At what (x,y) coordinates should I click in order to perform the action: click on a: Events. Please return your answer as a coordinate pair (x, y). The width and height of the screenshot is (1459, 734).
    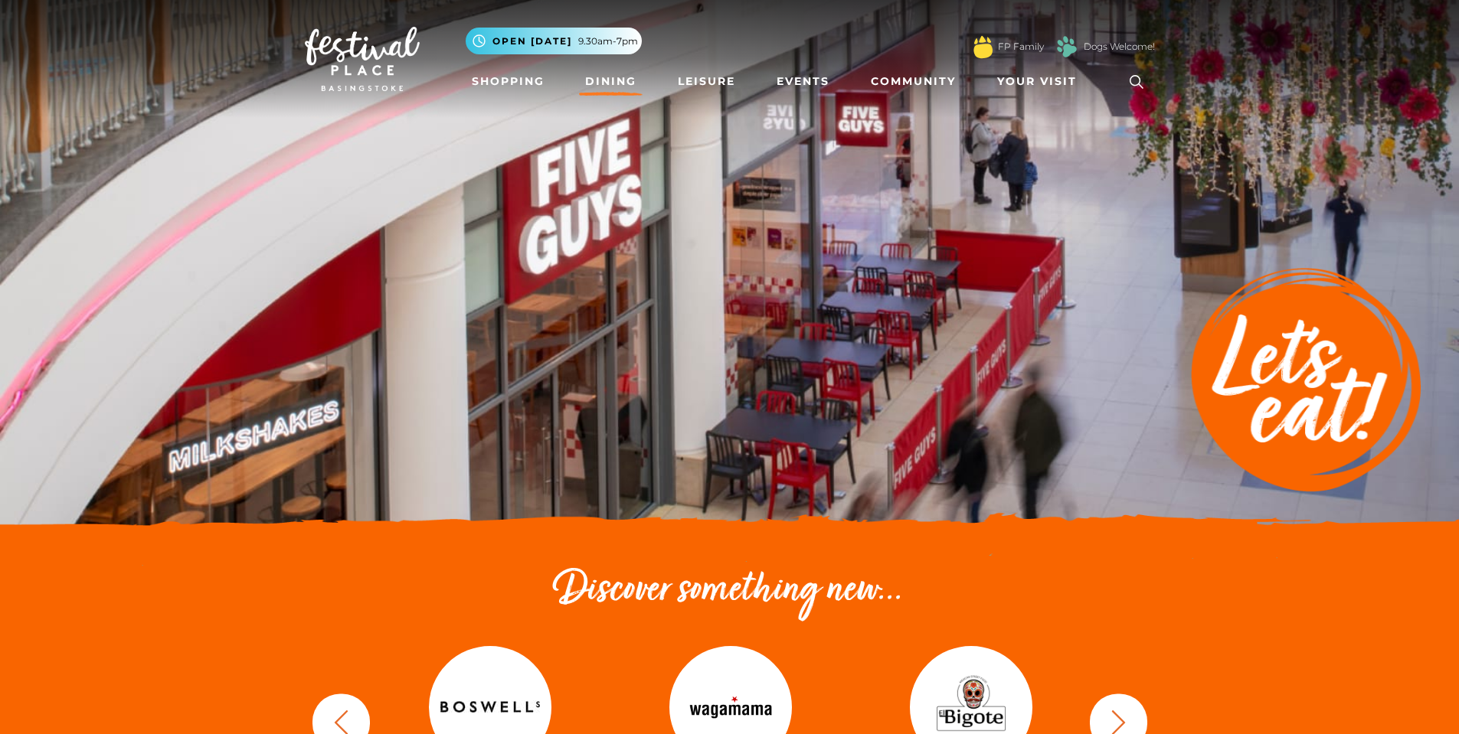
    Looking at the image, I should click on (803, 81).